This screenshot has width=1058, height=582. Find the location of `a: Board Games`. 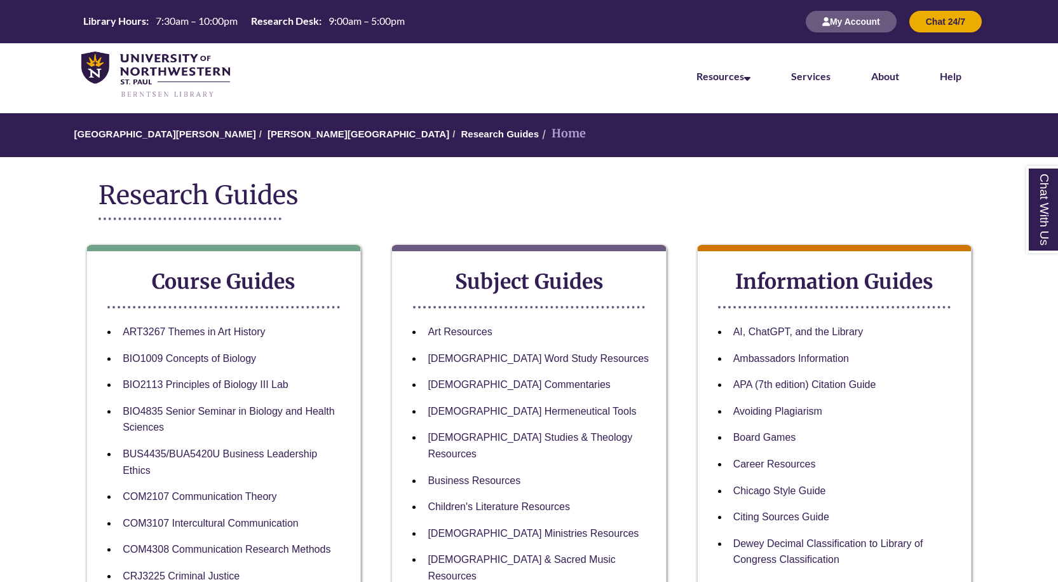

a: Board Games is located at coordinates (765, 437).